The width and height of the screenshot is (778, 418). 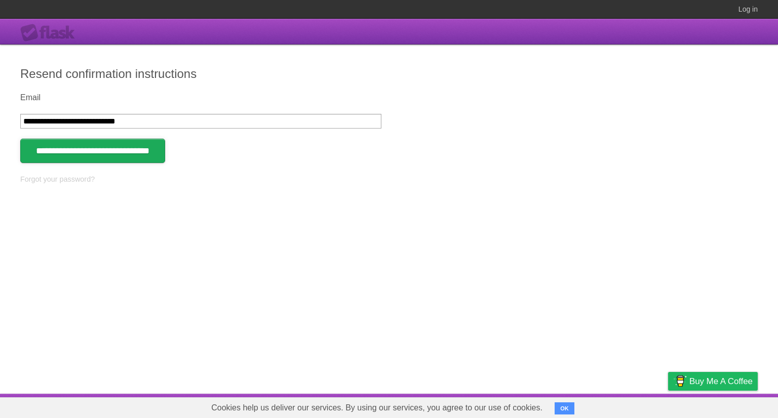 What do you see at coordinates (564, 409) in the screenshot?
I see `button: OK` at bounding box center [564, 409].